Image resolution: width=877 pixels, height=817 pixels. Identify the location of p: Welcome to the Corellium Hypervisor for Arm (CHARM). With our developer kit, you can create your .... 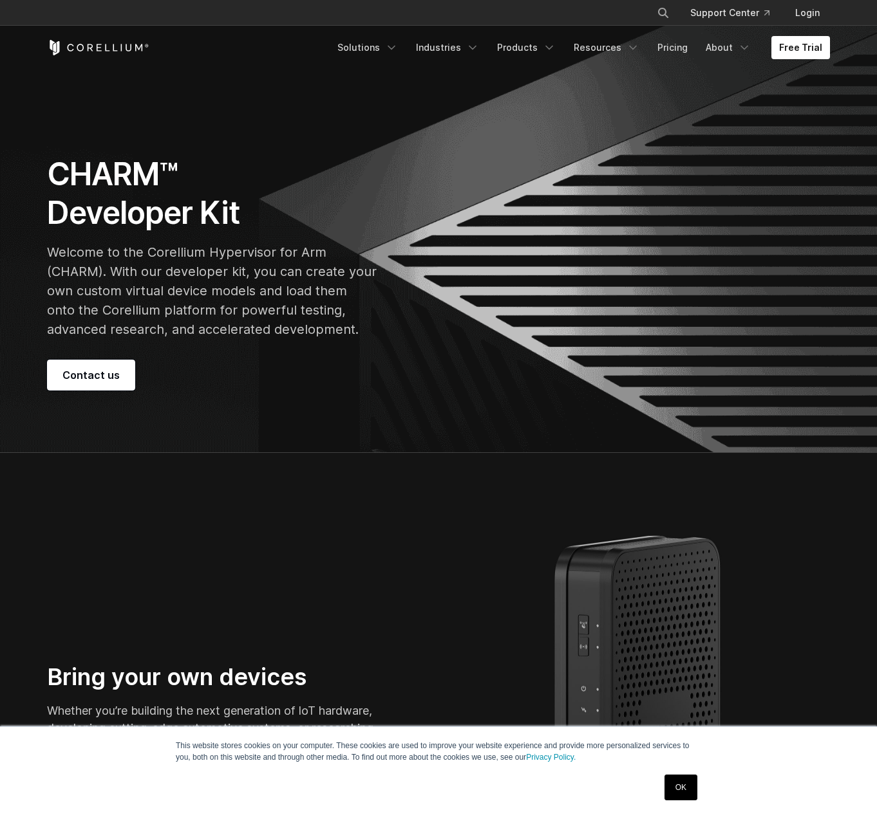
(212, 291).